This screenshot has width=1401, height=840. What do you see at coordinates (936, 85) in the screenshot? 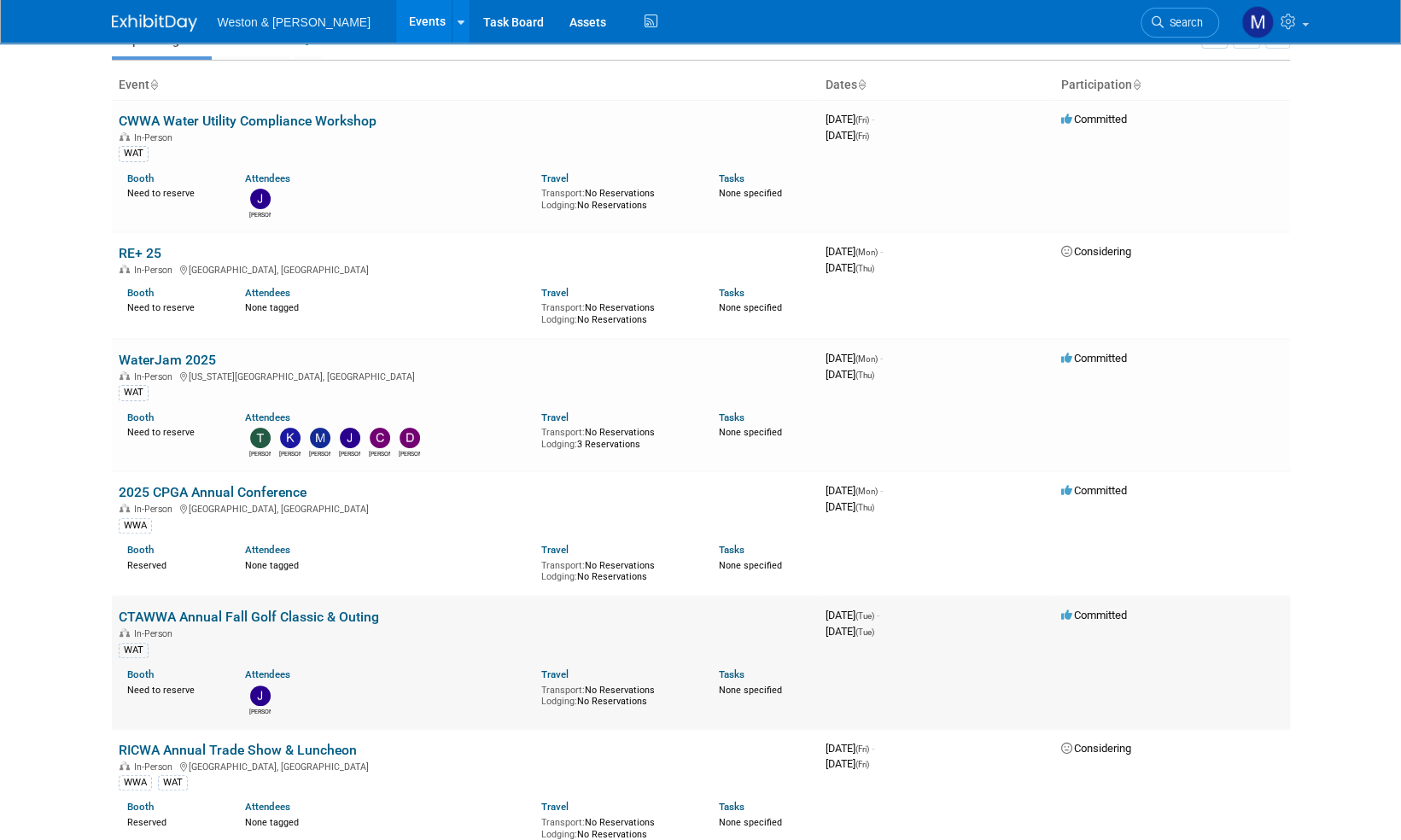
I see `th: Dates` at bounding box center [936, 85].